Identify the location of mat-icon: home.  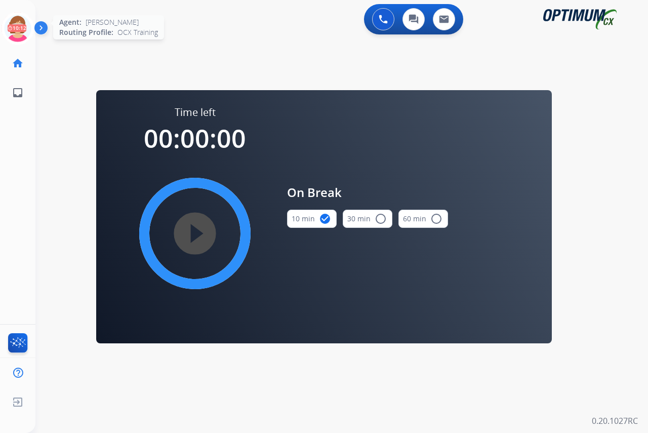
(18, 63).